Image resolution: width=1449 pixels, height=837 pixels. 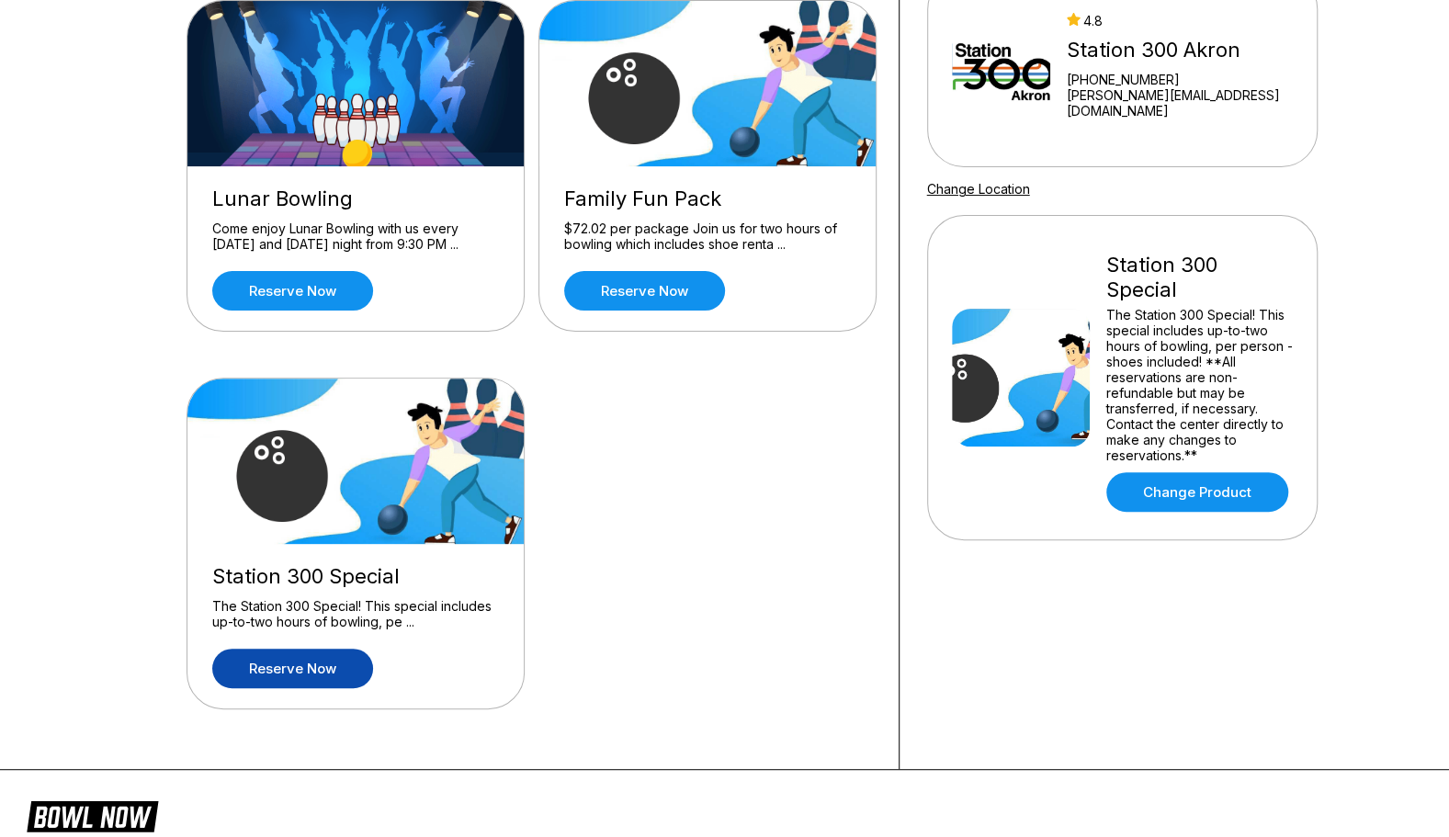 What do you see at coordinates (707, 198) in the screenshot?
I see `div: Family Fun Pack` at bounding box center [707, 198].